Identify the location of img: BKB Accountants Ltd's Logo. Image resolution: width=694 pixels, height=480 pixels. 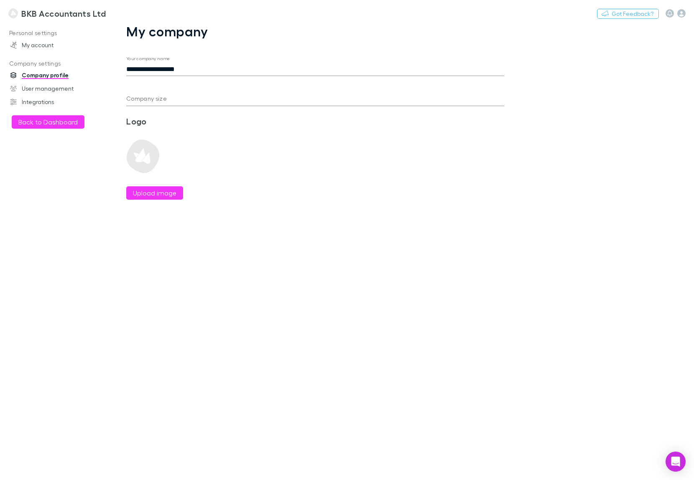
(13, 13).